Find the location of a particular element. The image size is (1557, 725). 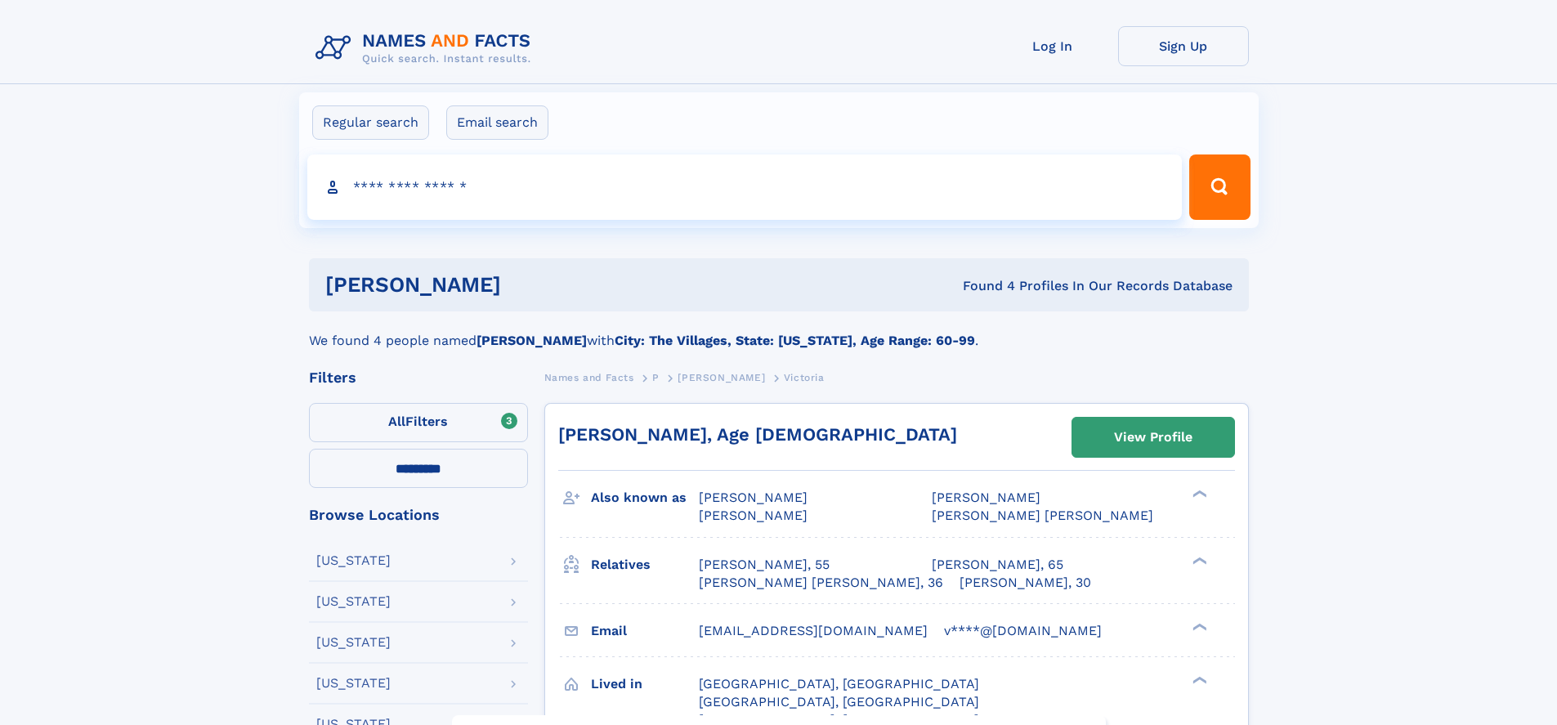

div: We found 4 people named with . is located at coordinates (779, 331).